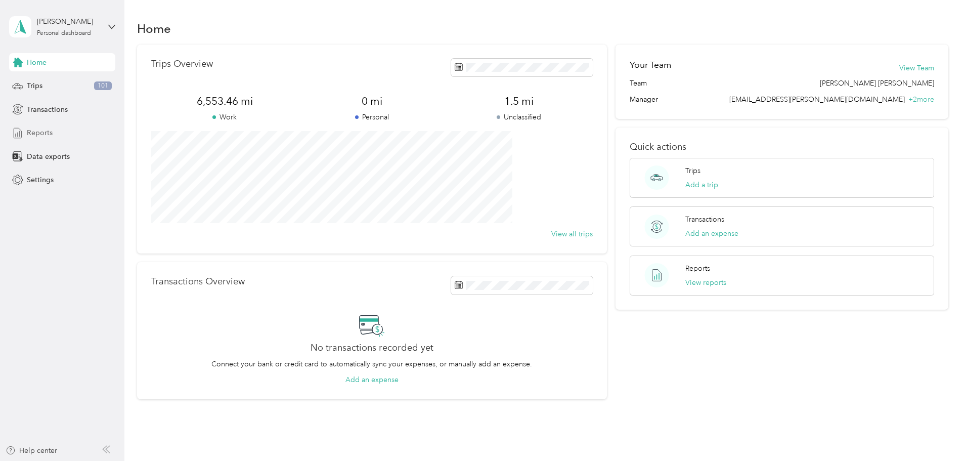  What do you see at coordinates (31, 450) in the screenshot?
I see `button: Help center` at bounding box center [31, 450].